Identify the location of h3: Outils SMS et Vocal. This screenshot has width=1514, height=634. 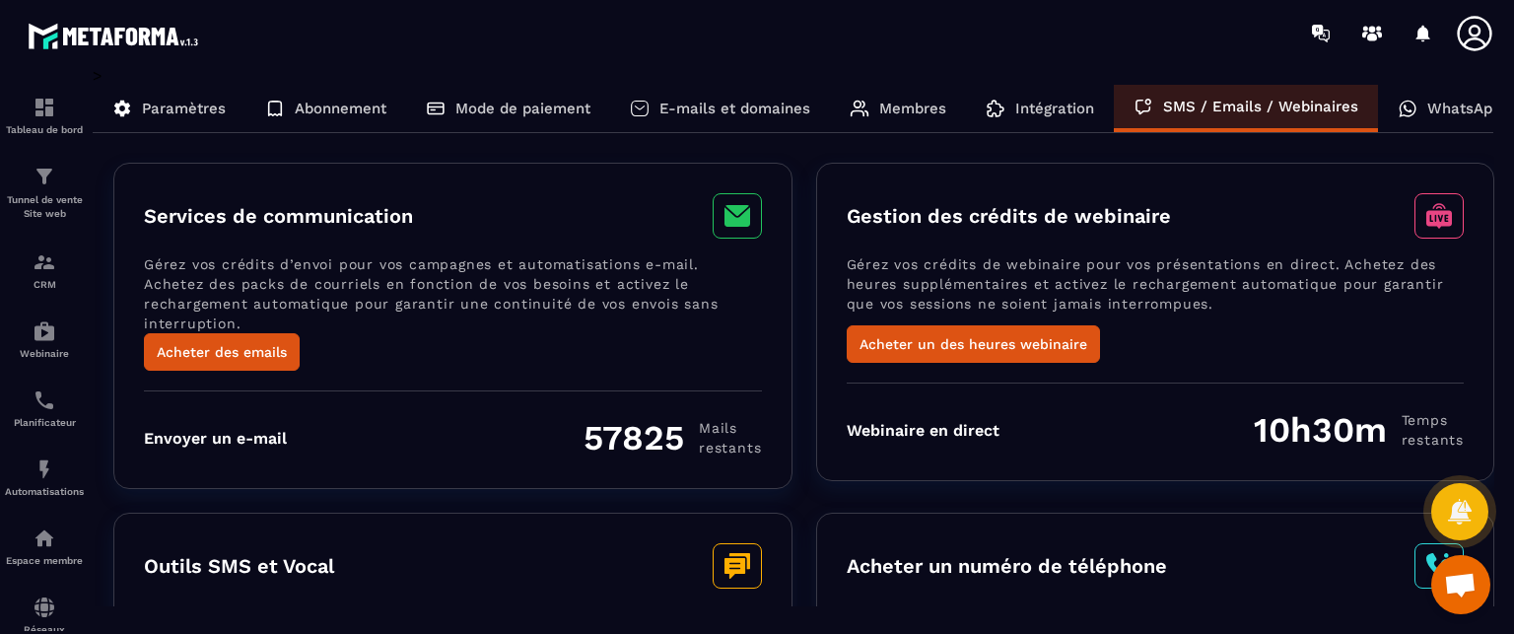
(239, 566).